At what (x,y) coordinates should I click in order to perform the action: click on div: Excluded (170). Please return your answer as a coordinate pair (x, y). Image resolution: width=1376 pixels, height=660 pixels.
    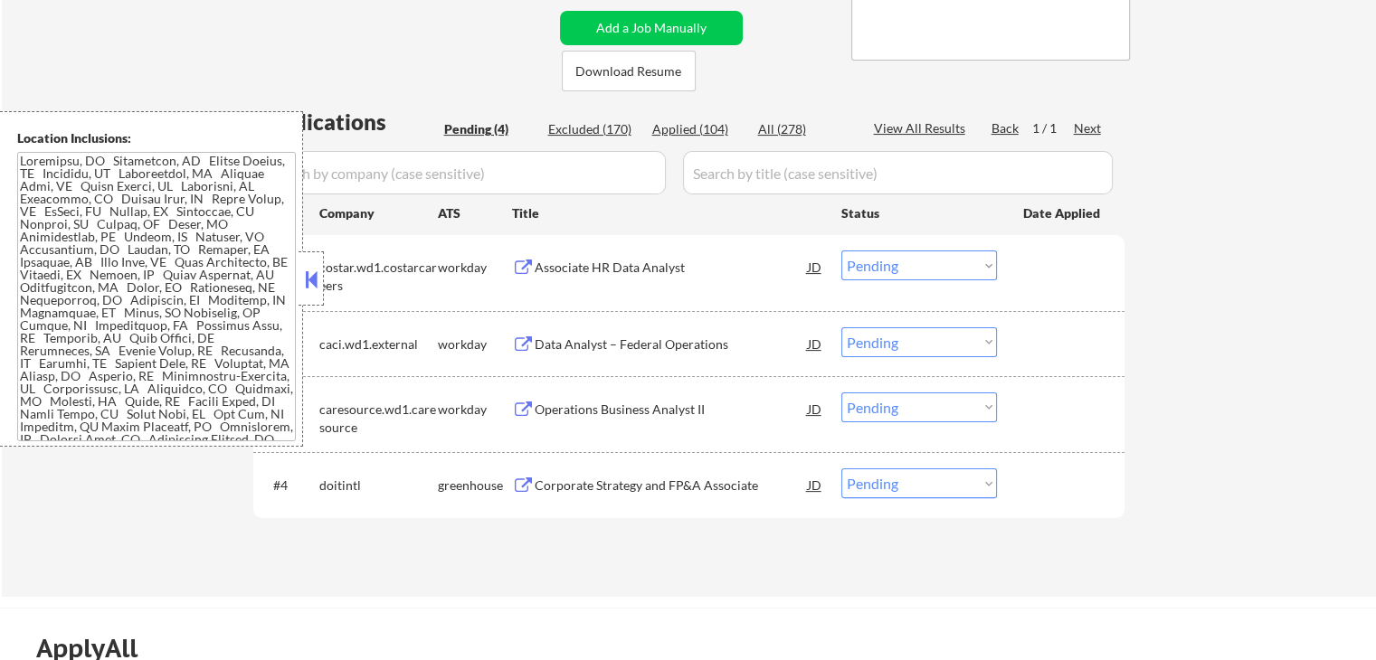
    Looking at the image, I should click on (593, 129).